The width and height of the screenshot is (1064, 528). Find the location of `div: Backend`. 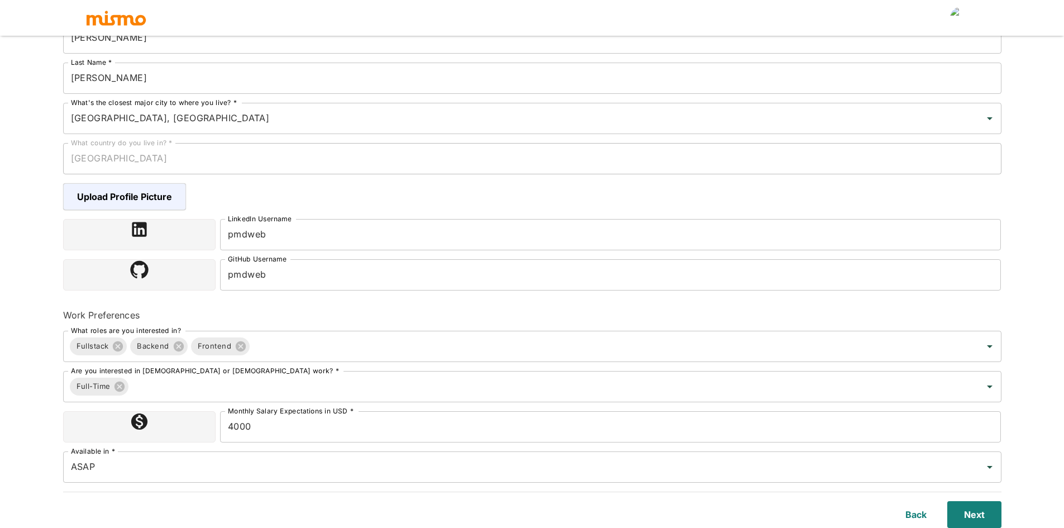

div: Backend is located at coordinates (159, 346).